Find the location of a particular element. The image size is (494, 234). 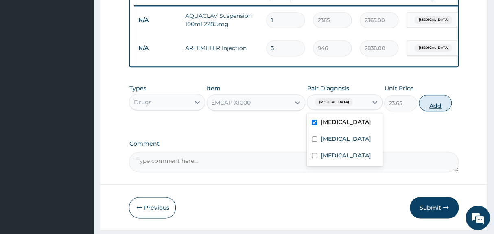

label: Pair Diagnosis is located at coordinates (328, 88).